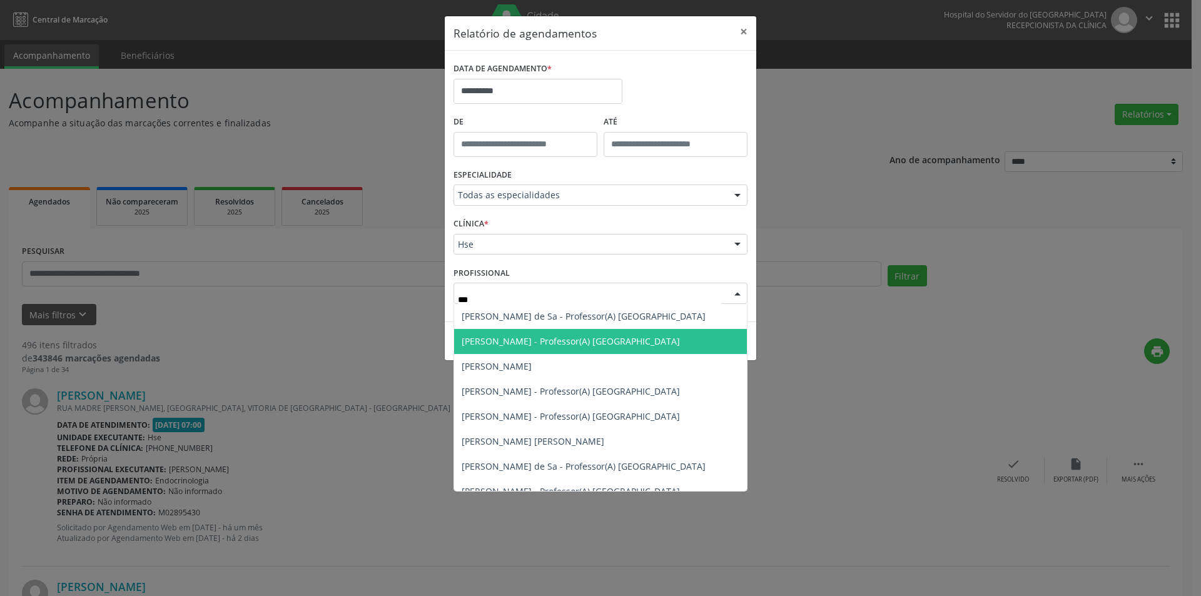 The height and width of the screenshot is (596, 1201). I want to click on span: Todas as especialidades, so click(590, 195).